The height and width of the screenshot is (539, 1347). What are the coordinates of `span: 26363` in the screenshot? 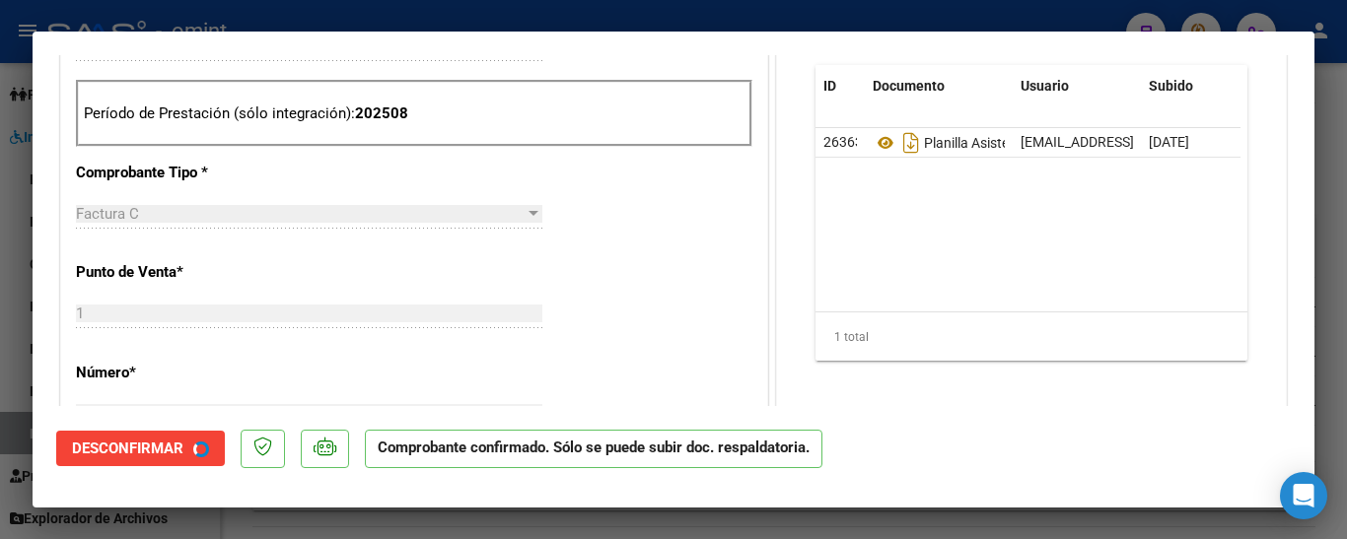 It's located at (843, 142).